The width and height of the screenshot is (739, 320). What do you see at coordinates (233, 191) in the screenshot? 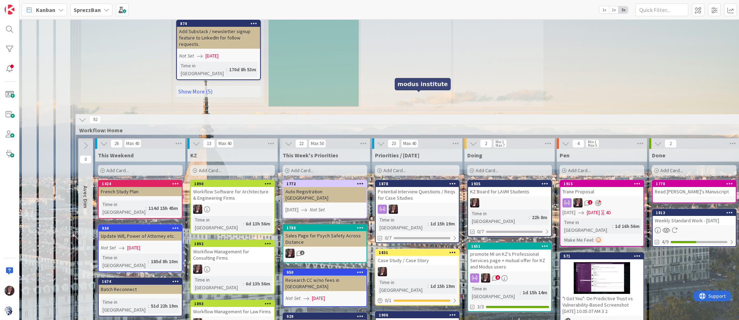
I see `div: 1890Workflow Software for Architecture & Engineering Firms` at bounding box center [233, 191].